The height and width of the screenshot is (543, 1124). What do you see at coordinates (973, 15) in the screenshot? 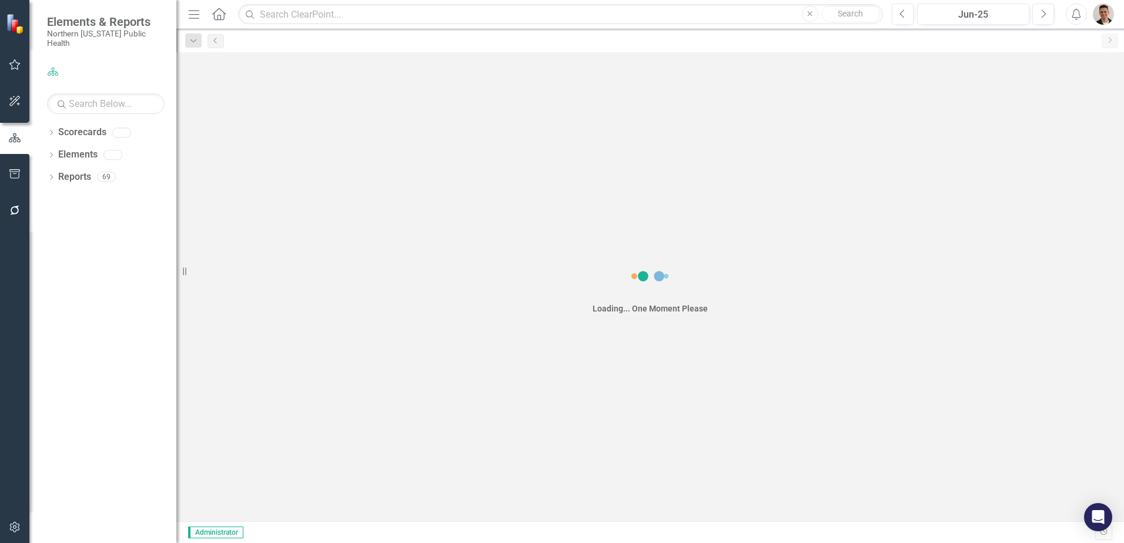
I see `div: Jun-25` at bounding box center [973, 15].